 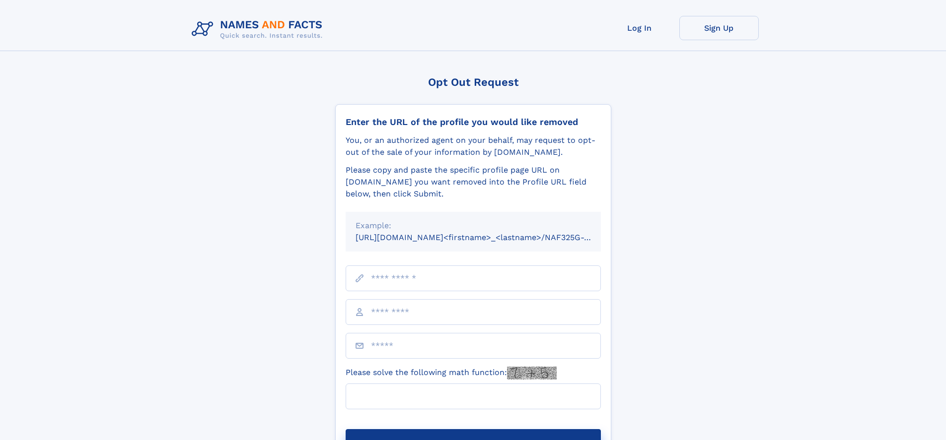 I want to click on div: Enter the URL of the profile you would like removed, so click(x=473, y=122).